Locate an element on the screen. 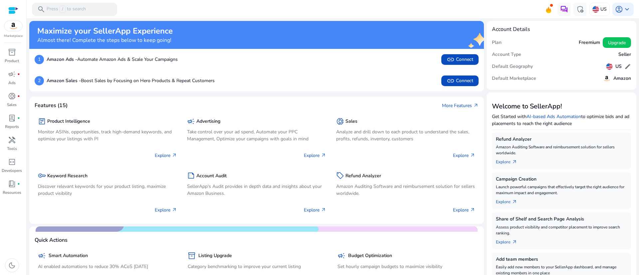  span: dark_mode is located at coordinates (12, 266).